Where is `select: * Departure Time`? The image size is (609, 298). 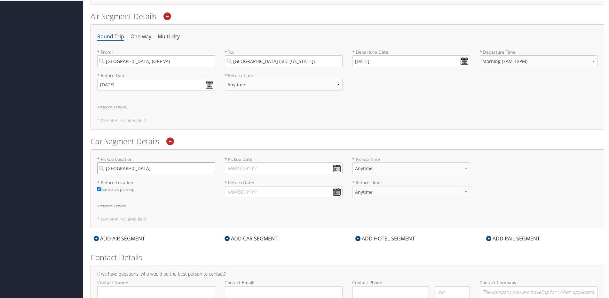
select: * Departure Time is located at coordinates (539, 60).